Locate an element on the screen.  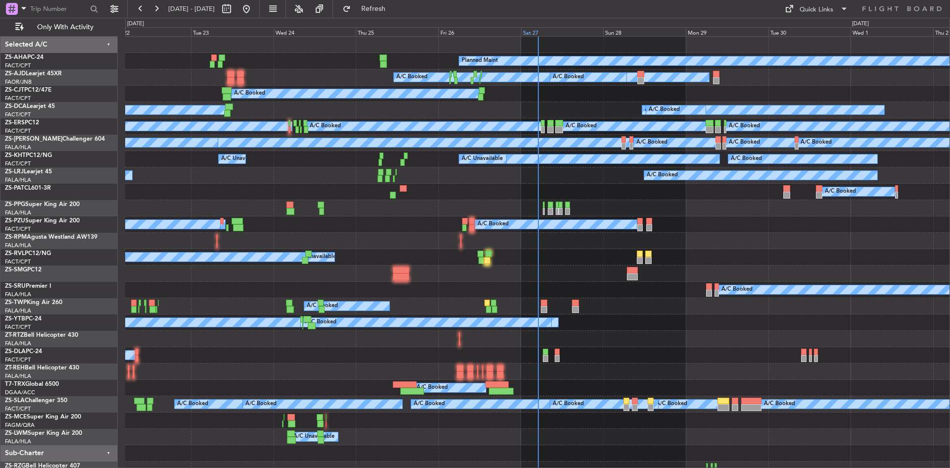
div: Fri 26 is located at coordinates (480, 32).